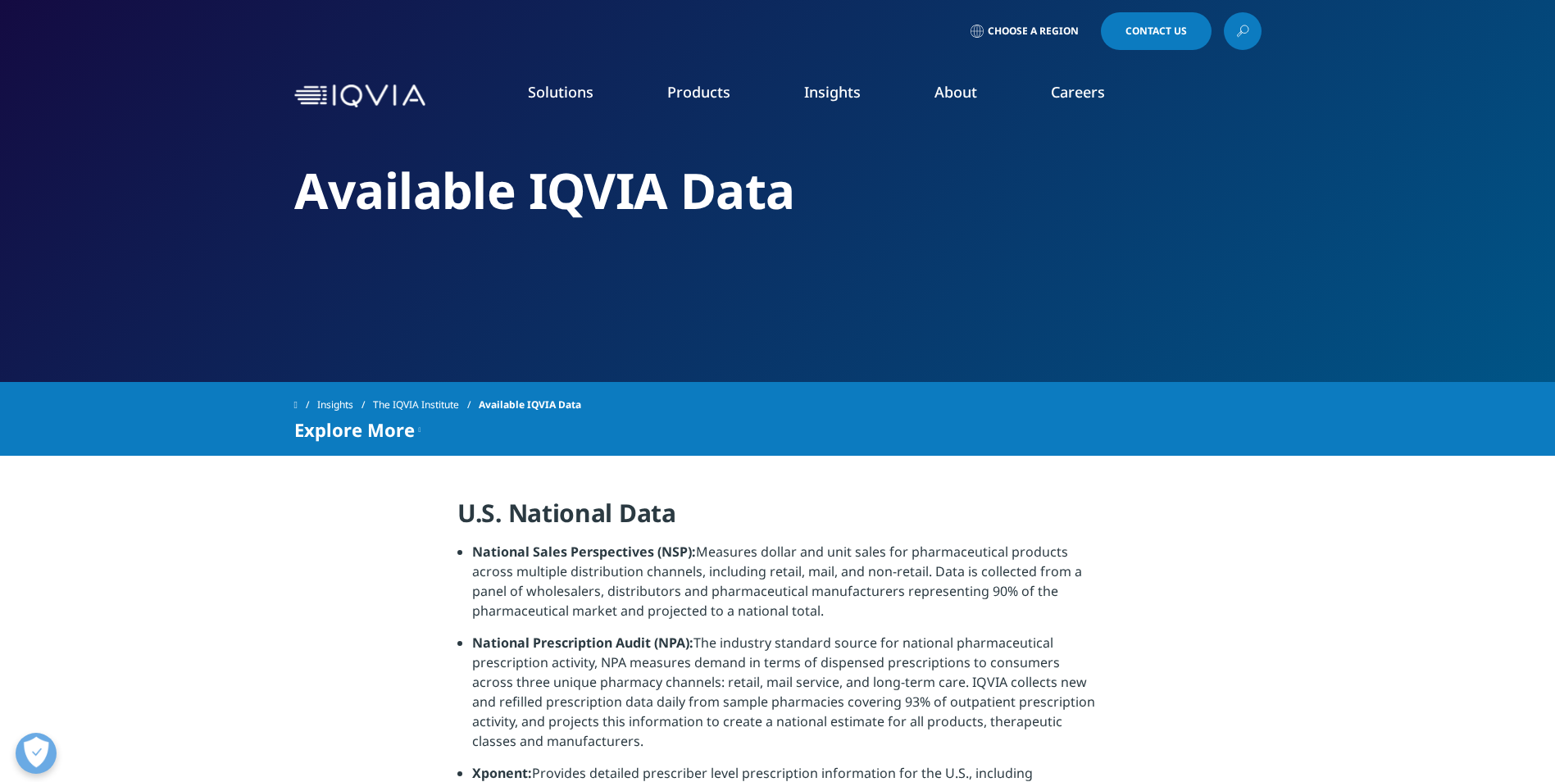  Describe the element at coordinates (583, 642) in the screenshot. I see `strong: National Prescription Audit (NPA):` at that location.